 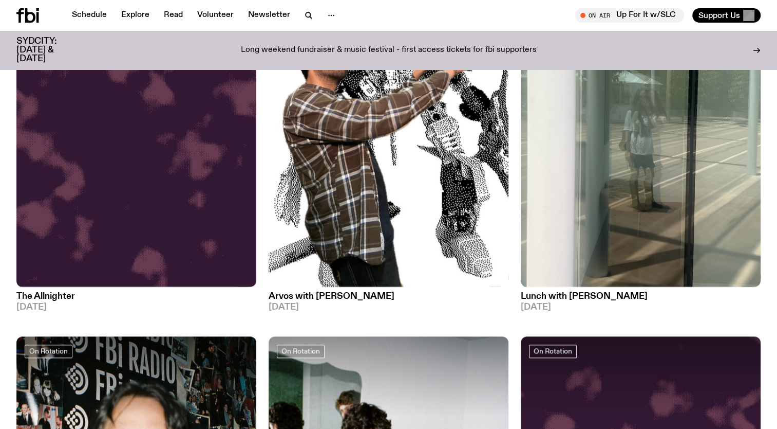 I want to click on a: Explore, so click(x=135, y=15).